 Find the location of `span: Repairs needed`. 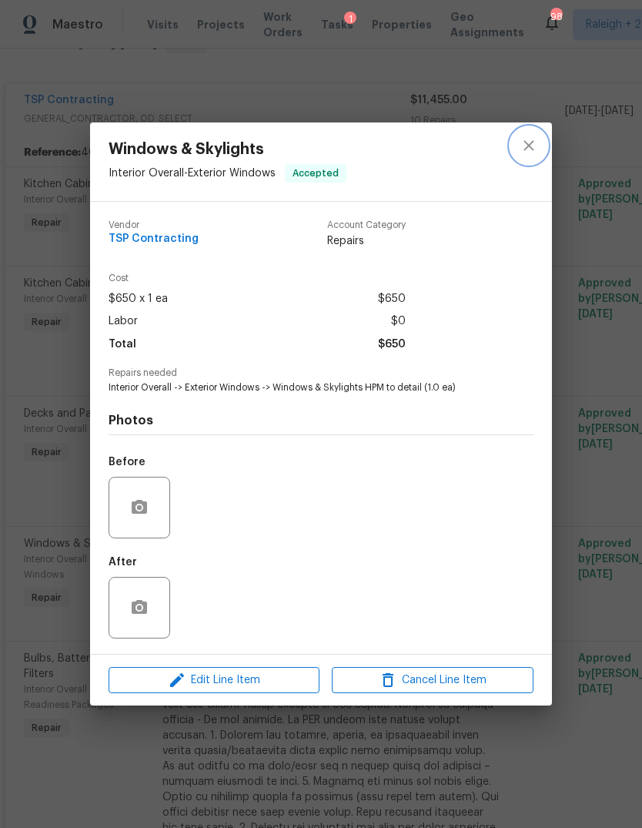

span: Repairs needed is located at coordinates (321, 373).